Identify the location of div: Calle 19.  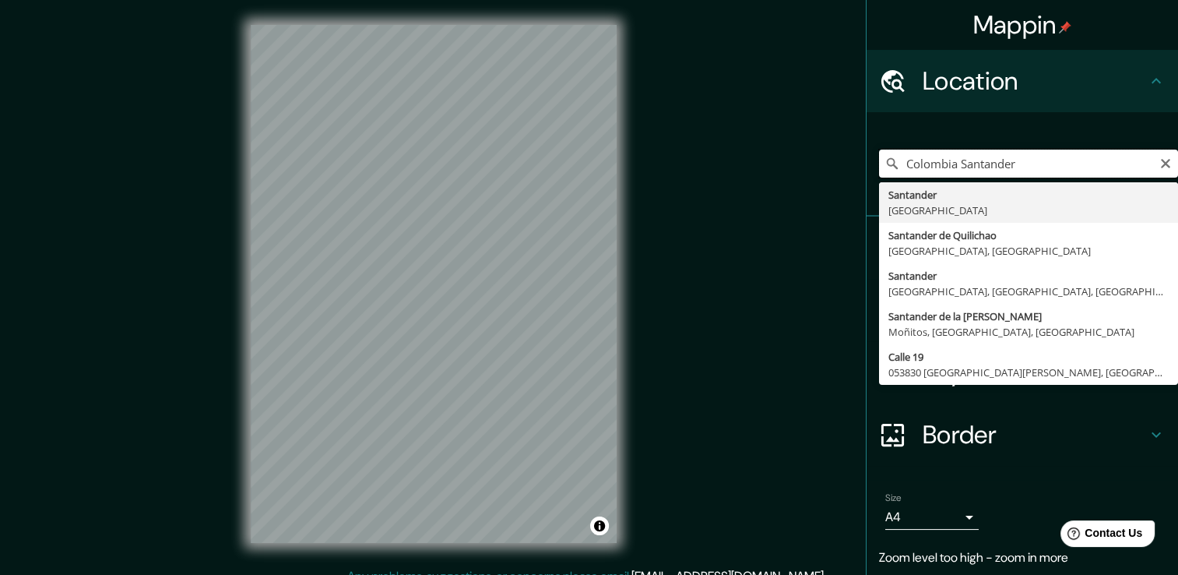
(1029, 357).